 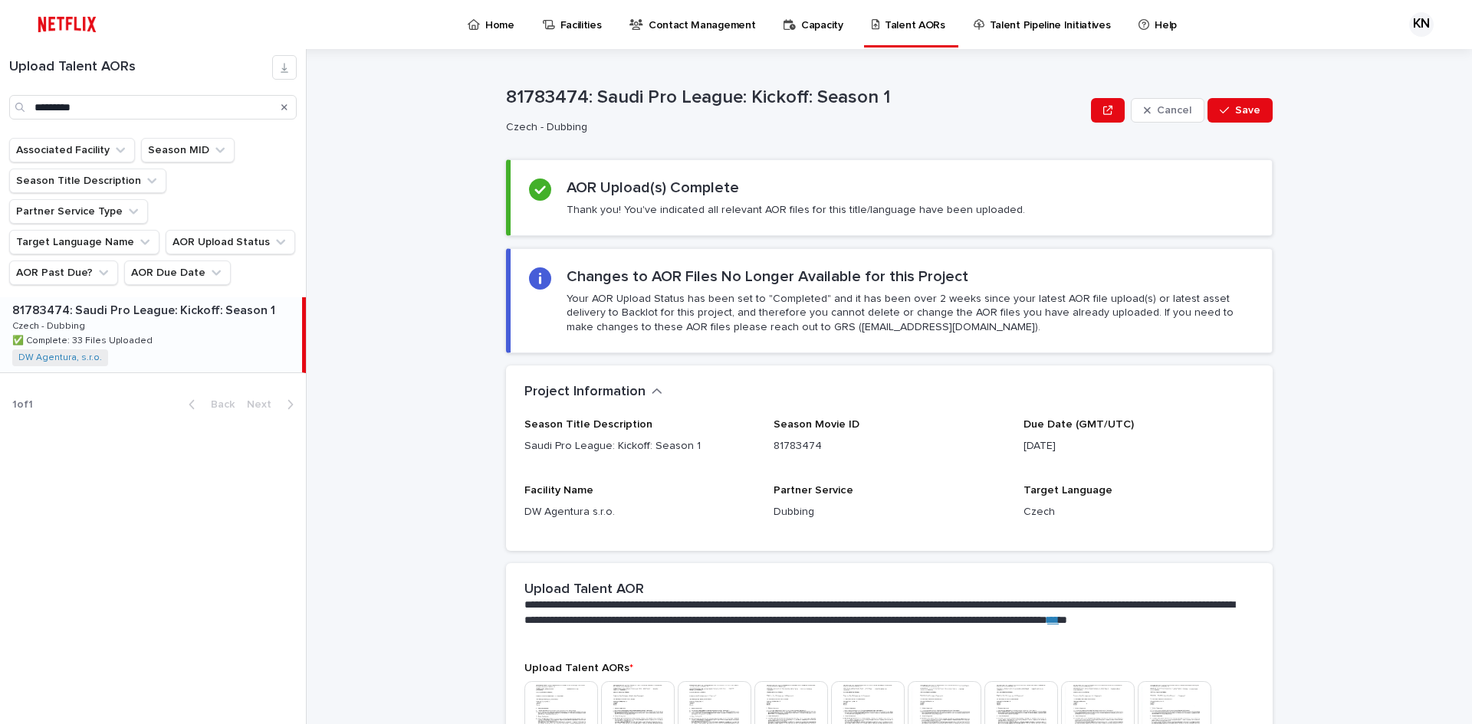 What do you see at coordinates (1138, 512) in the screenshot?
I see `p: Czech` at bounding box center [1138, 512].